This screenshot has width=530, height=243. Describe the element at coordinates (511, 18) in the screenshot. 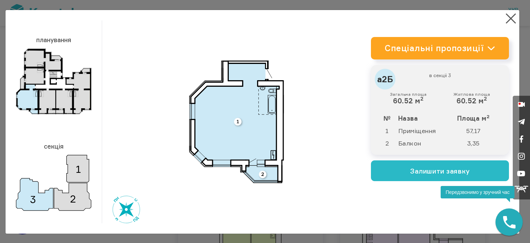

I see `button: Close` at that location.